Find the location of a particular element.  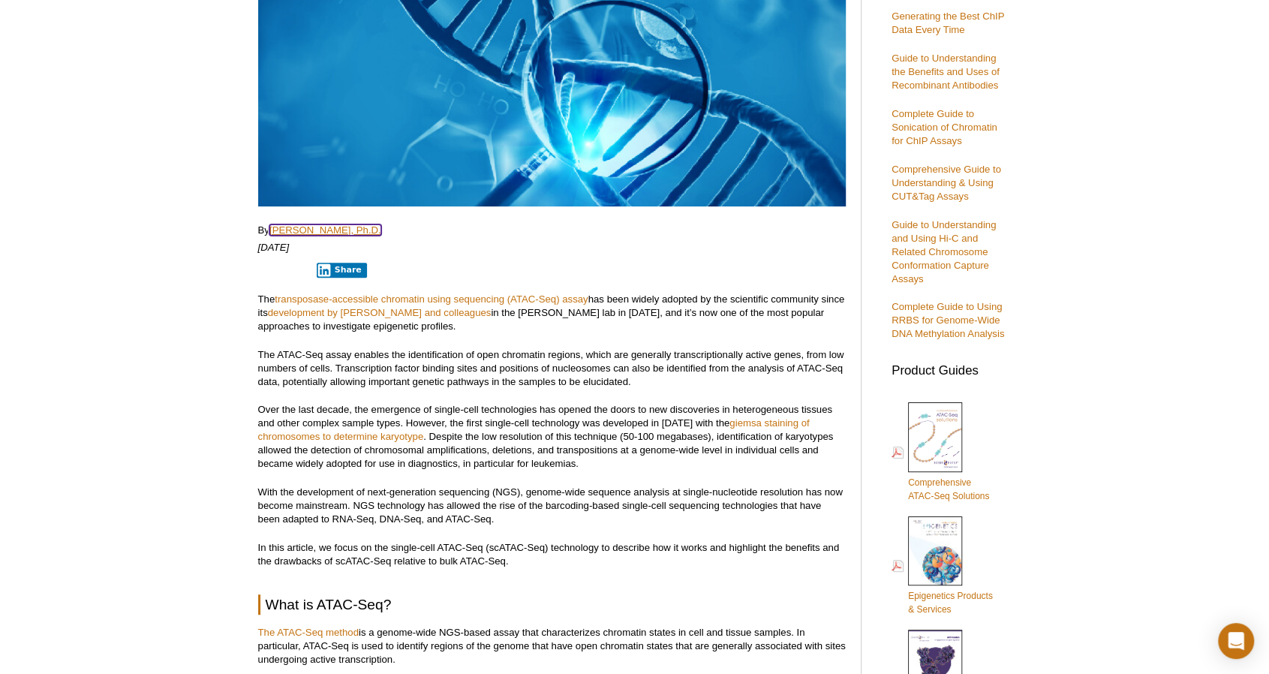

a: ComprehensiveATAC-Seq Solutions is located at coordinates (940, 452).